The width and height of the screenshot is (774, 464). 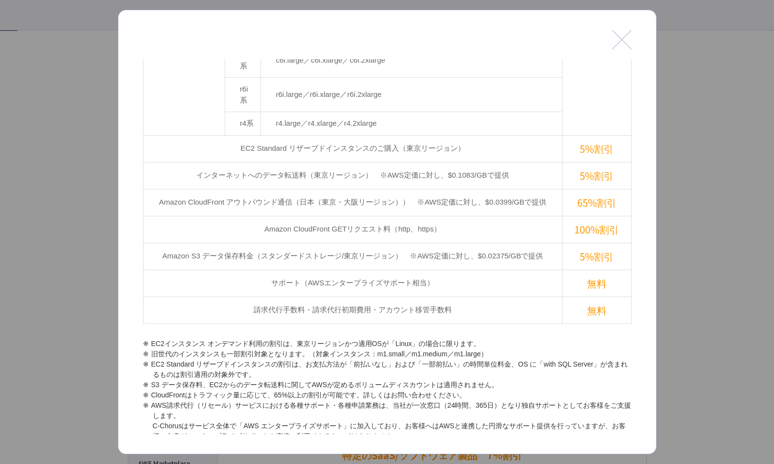 What do you see at coordinates (243, 61) in the screenshot?
I see `td: c6i系` at bounding box center [243, 61].